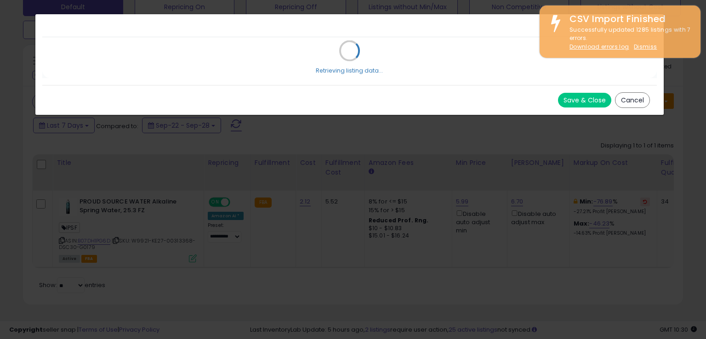  I want to click on div: CSV Import Finished, so click(628, 19).